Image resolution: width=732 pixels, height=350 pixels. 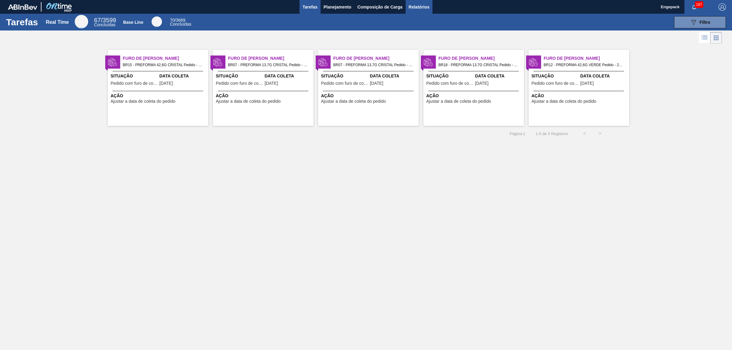 What do you see at coordinates (163, 65) in the screenshot?
I see `span: BR15 - PREFORMA 42,6G CRISTAL Pedido - 2037141` at bounding box center [163, 65].